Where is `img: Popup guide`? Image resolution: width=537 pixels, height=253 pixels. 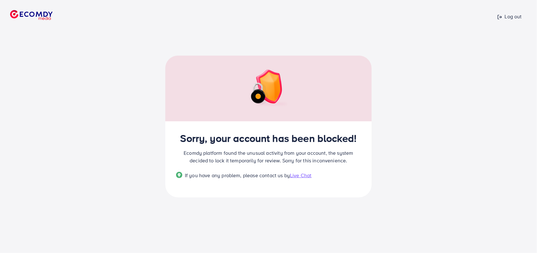 img: Popup guide is located at coordinates (179, 175).